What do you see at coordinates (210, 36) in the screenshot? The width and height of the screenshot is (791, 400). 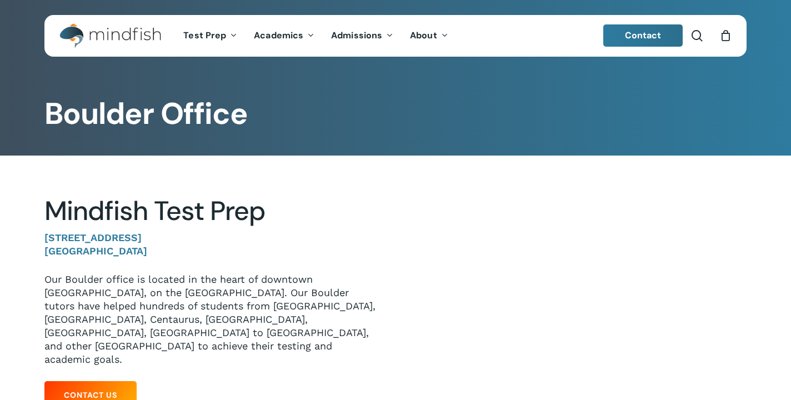 I see `a: Test Prep` at bounding box center [210, 36].